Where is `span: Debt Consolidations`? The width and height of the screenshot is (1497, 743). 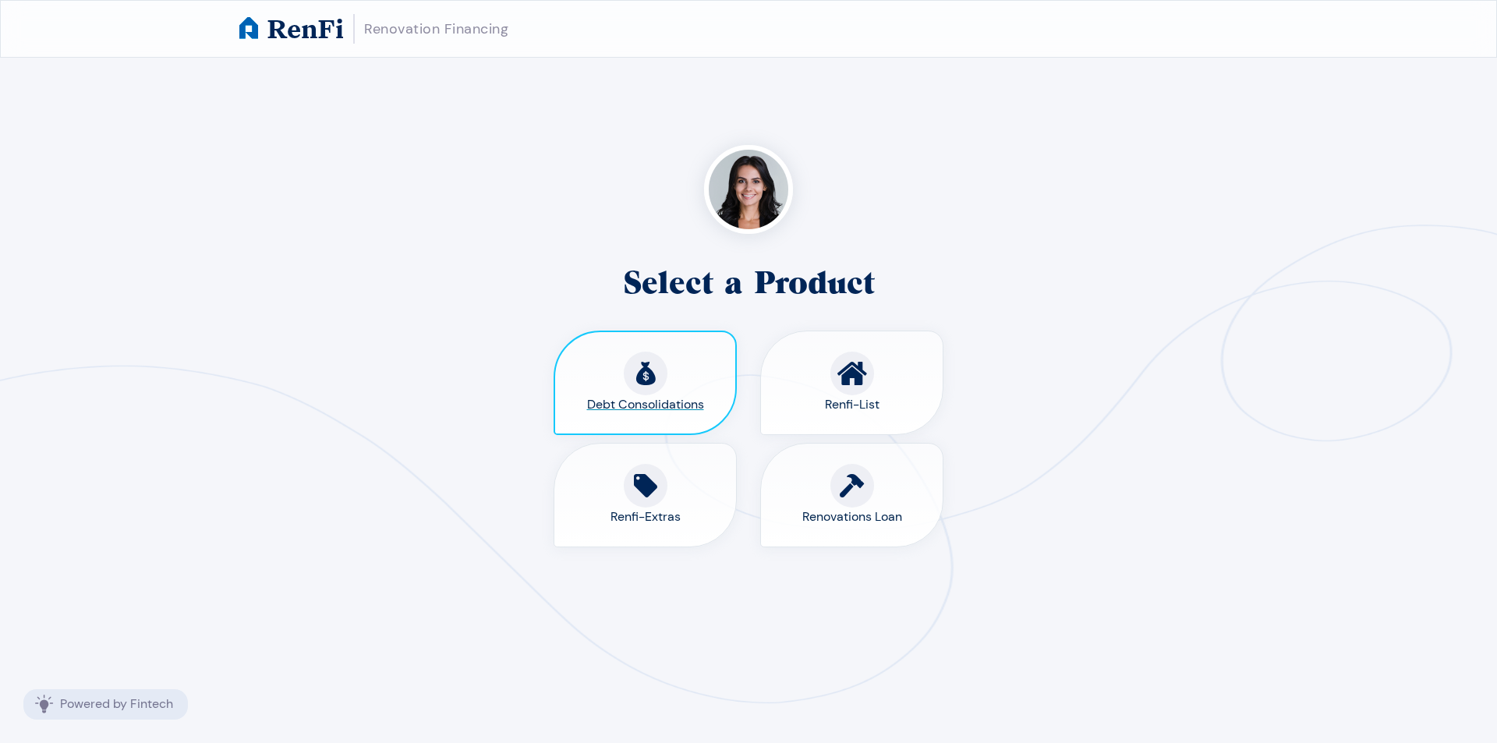
span: Debt Consolidations is located at coordinates (646, 405).